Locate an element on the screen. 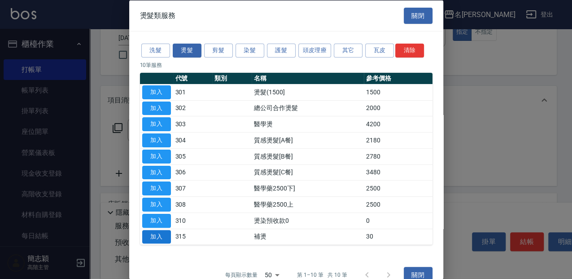 The height and width of the screenshot is (279, 572). td: 質感燙髮[C餐] is located at coordinates (308, 172).